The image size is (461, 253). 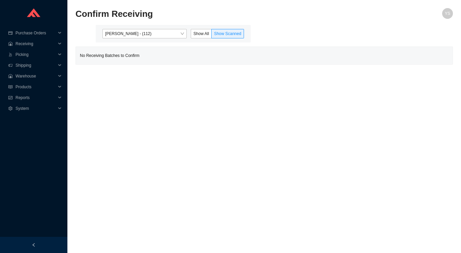 I want to click on h2: Confirm Receiving, so click(x=217, y=14).